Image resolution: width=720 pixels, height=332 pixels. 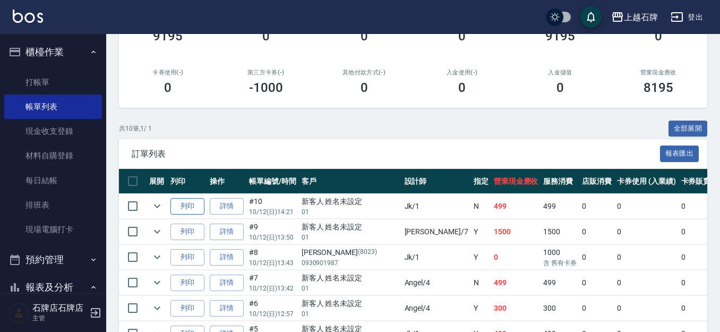 I want to click on p: 主管, so click(x=59, y=318).